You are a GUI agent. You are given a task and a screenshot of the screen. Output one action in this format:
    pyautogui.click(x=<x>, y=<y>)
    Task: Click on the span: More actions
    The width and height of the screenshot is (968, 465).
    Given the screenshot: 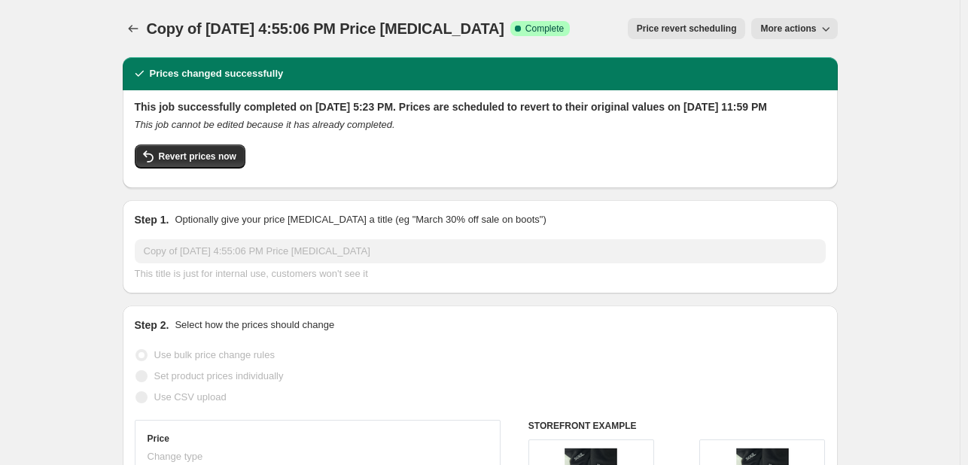 What is the action you would take?
    pyautogui.click(x=788, y=29)
    